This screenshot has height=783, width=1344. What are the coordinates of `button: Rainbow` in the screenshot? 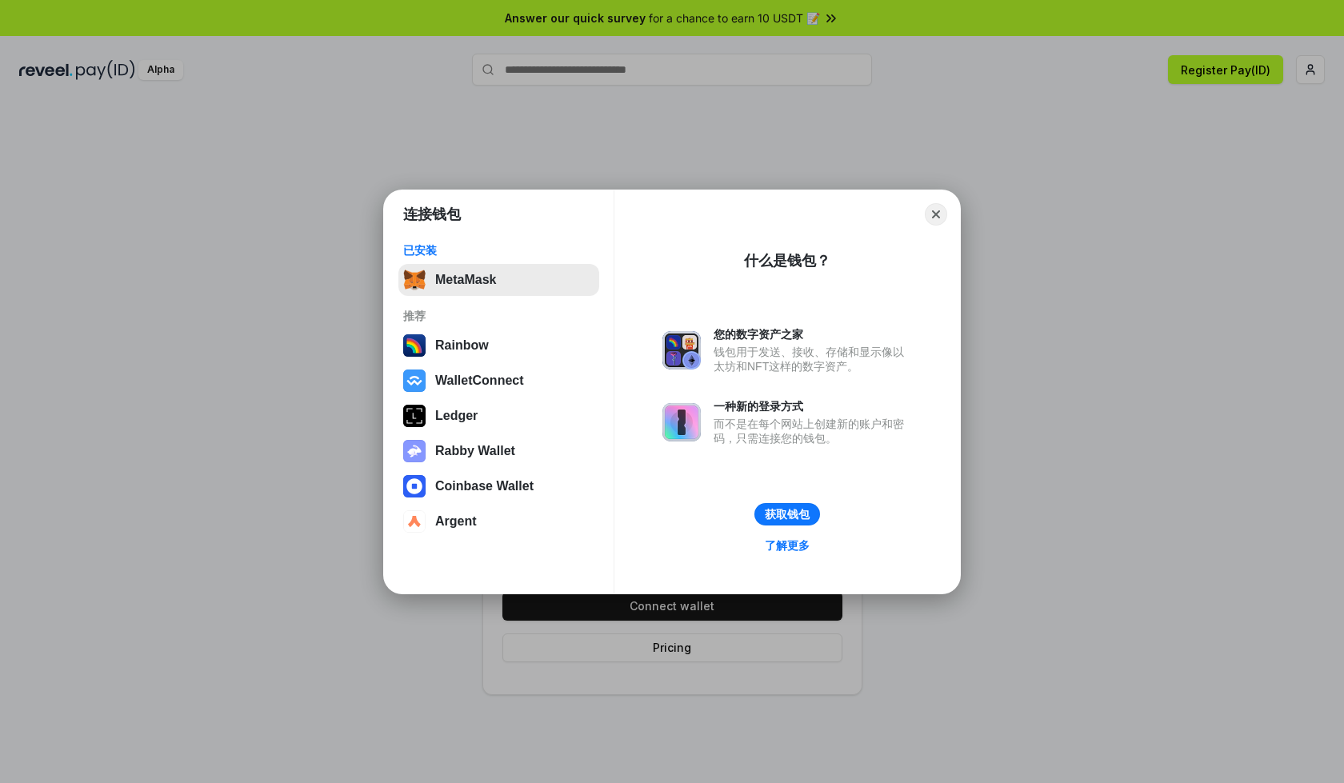 It's located at (499, 346).